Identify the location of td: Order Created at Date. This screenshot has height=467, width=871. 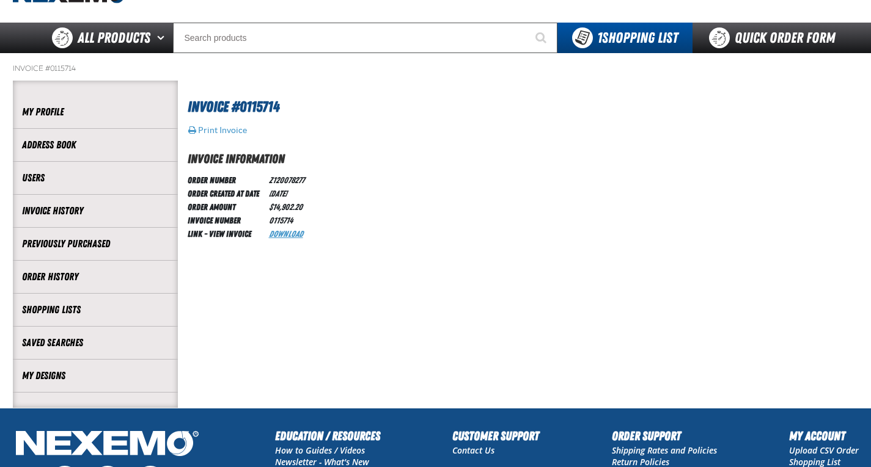
(225, 193).